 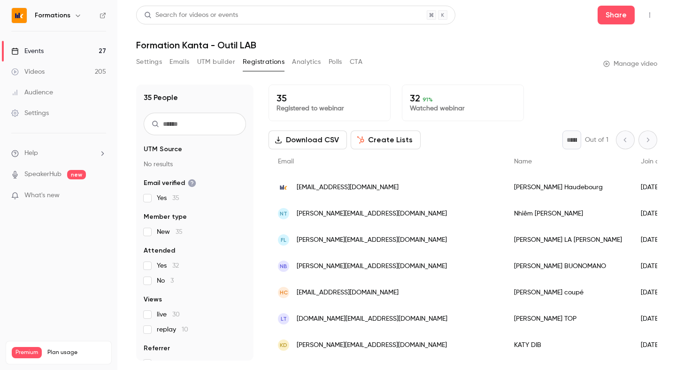 What do you see at coordinates (284, 293) in the screenshot?
I see `span: hc` at bounding box center [284, 293].